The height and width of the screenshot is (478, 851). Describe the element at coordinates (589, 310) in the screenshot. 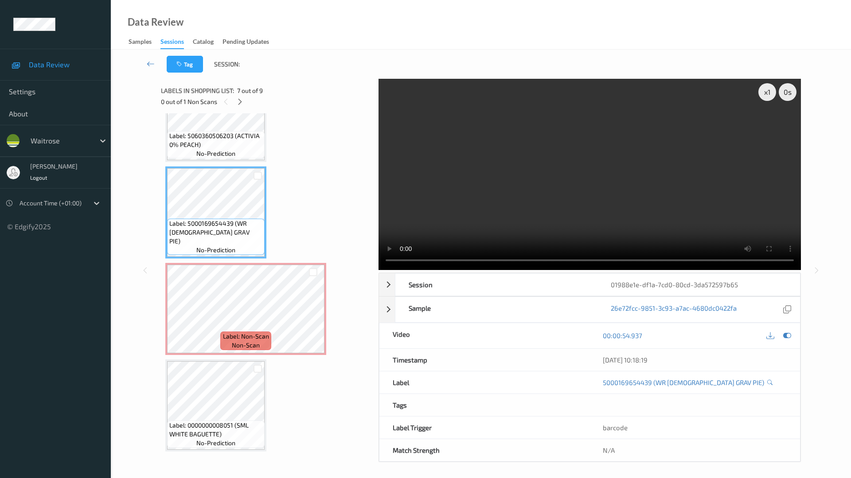

I see `div: Sample26e72fcc-9851-3c93-a7ac-4680dc0422fa` at that location.